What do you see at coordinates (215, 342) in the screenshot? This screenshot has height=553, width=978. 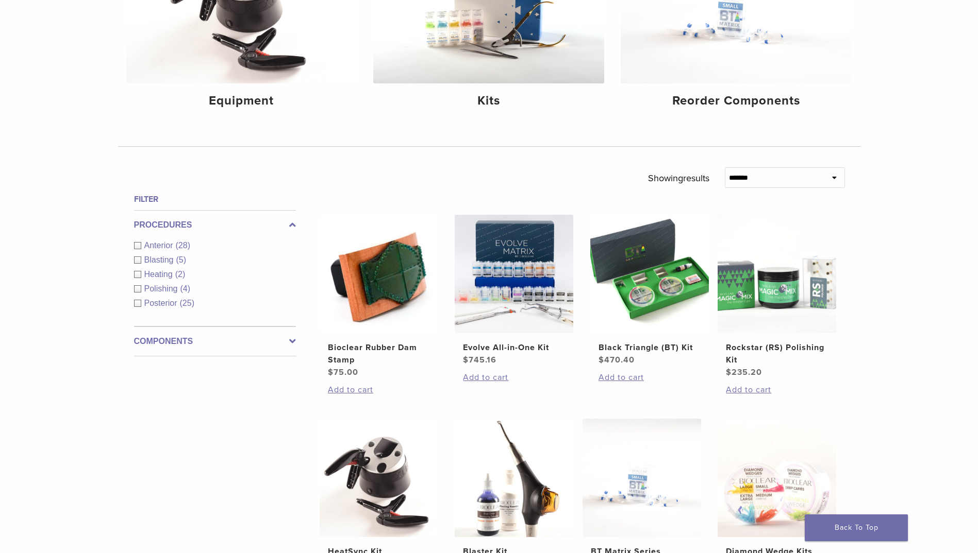 I see `label: Components` at bounding box center [215, 342].